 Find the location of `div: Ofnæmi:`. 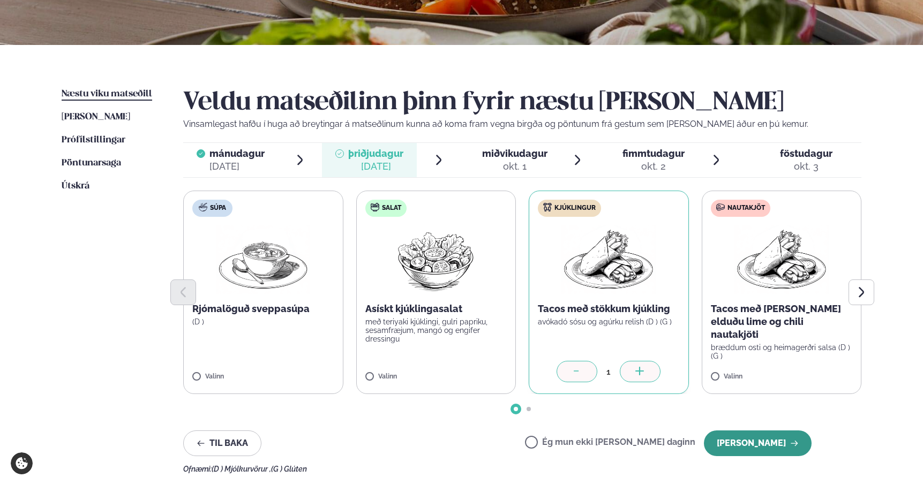

div: Ofnæmi: is located at coordinates (522, 469).